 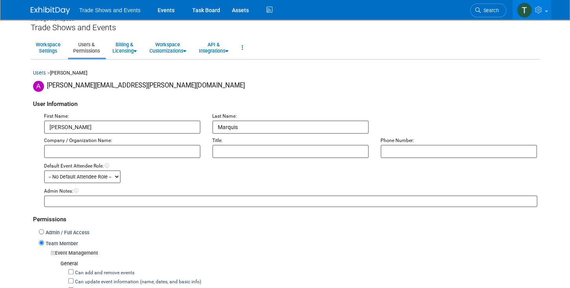 I want to click on a: Users &Permissions, so click(x=86, y=48).